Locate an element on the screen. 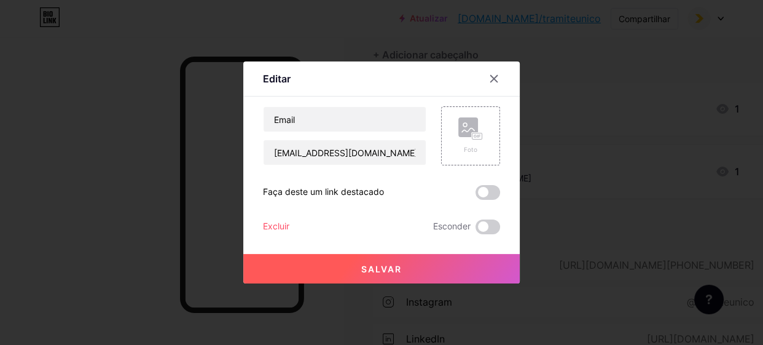 This screenshot has width=763, height=345. input: Título is located at coordinates (345, 119).